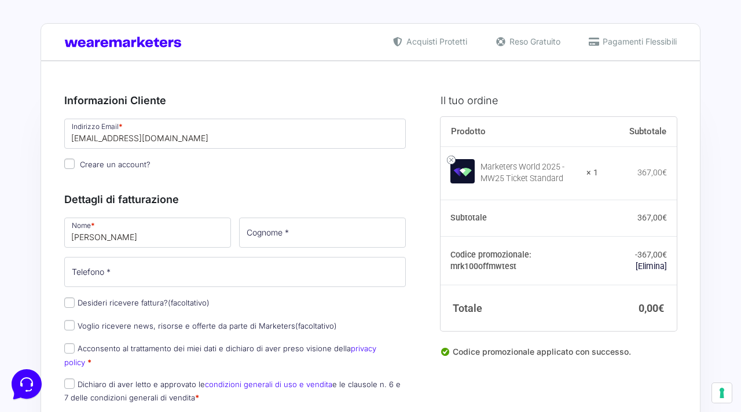  What do you see at coordinates (638, 41) in the screenshot?
I see `span: Pagamenti Flessibili` at bounding box center [638, 41].